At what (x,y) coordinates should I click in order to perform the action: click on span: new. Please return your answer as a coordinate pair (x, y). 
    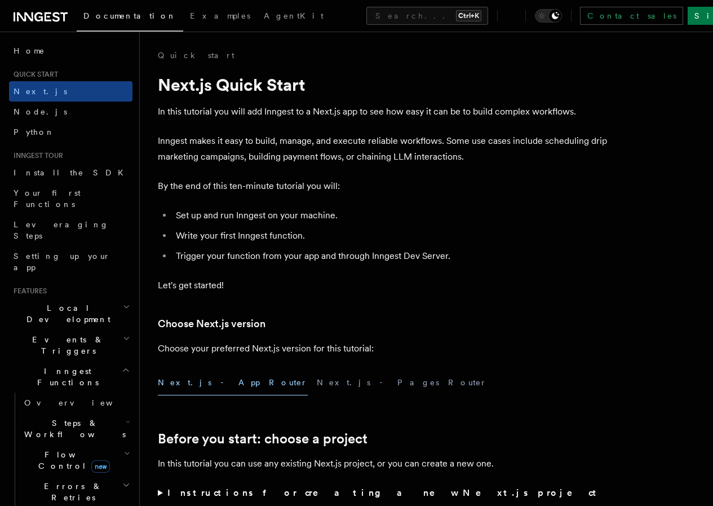
    Looking at the image, I should click on (100, 466).